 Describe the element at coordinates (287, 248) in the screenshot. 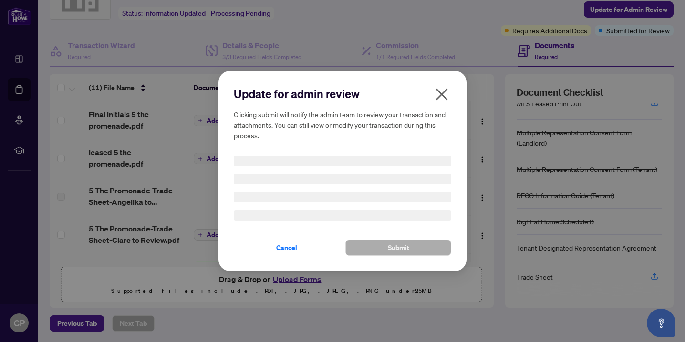

I see `button: Cancel` at that location.